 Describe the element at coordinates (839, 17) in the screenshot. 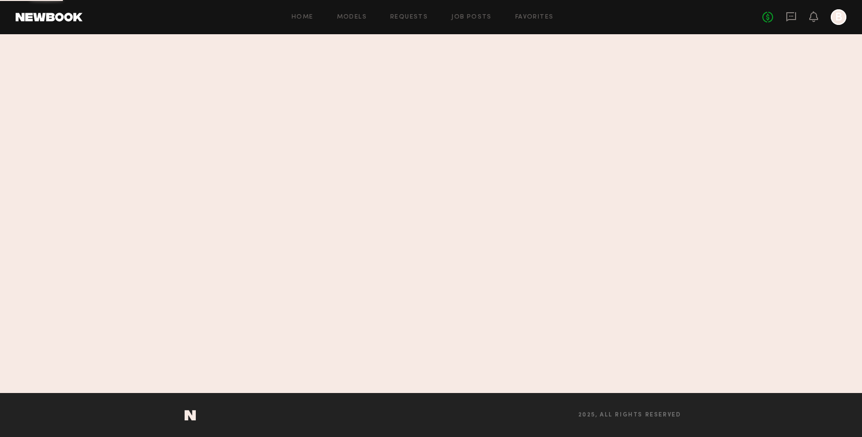

I see `a: B` at that location.